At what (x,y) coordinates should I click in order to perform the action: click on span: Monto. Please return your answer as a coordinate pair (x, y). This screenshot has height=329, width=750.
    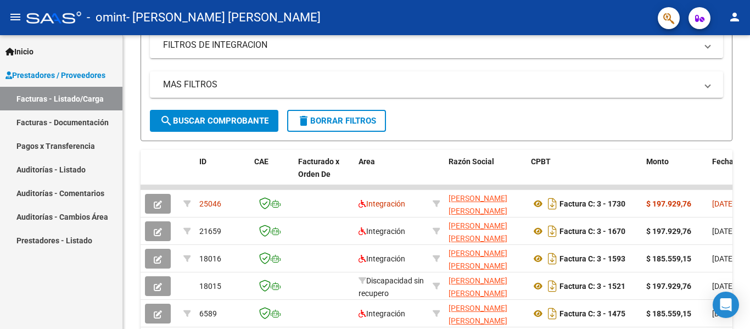
    Looking at the image, I should click on (657, 161).